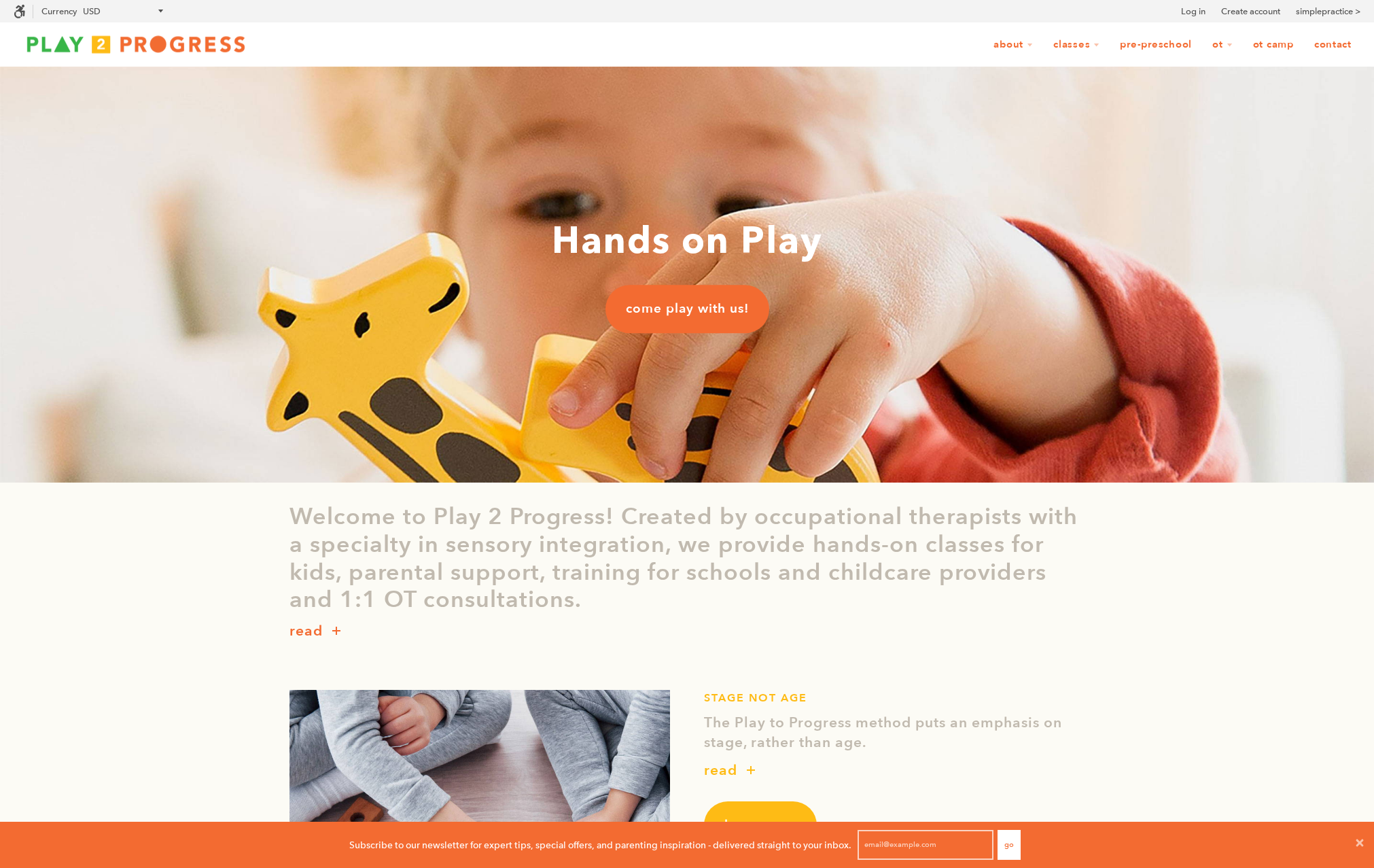 The width and height of the screenshot is (1374, 868). Describe the element at coordinates (1273, 45) in the screenshot. I see `a: OT Camp` at that location.